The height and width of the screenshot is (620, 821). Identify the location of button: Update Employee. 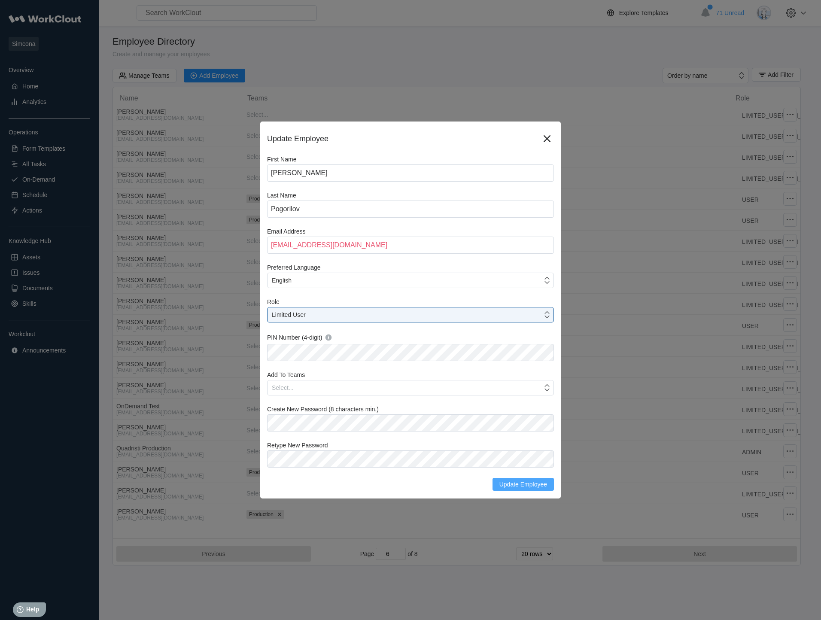
(523, 484).